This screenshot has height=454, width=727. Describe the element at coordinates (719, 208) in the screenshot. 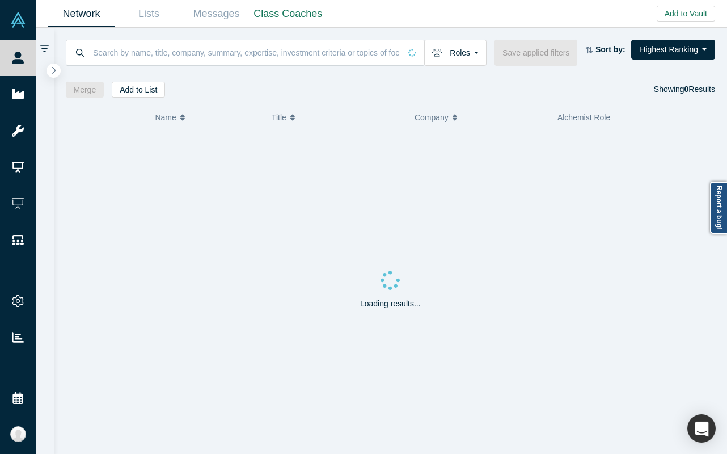

I see `a: Report a bug!` at that location.